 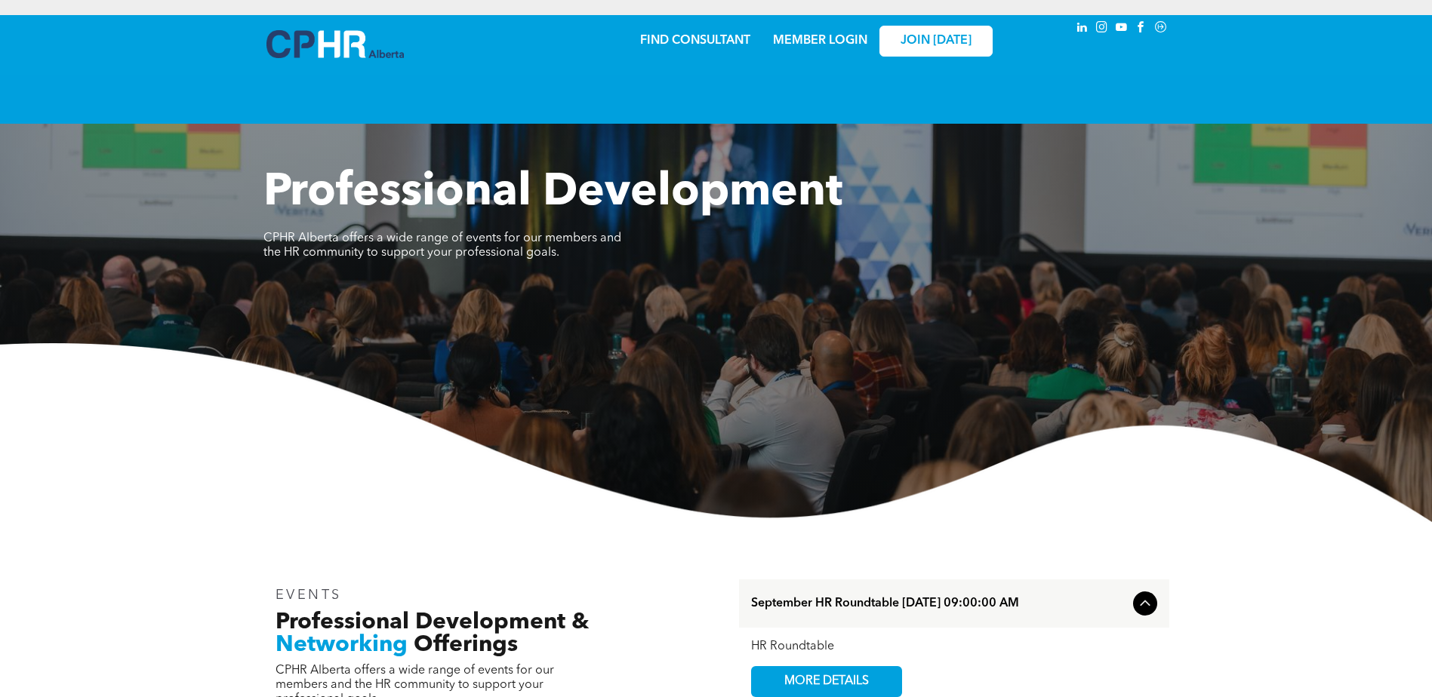 What do you see at coordinates (552, 193) in the screenshot?
I see `span: Professional Development` at bounding box center [552, 193].